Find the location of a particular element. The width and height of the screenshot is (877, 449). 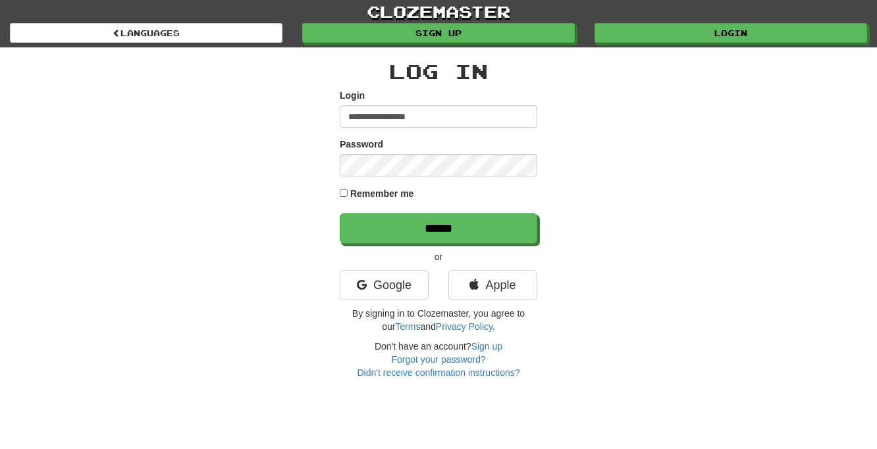

h2: Log In is located at coordinates (438, 71).